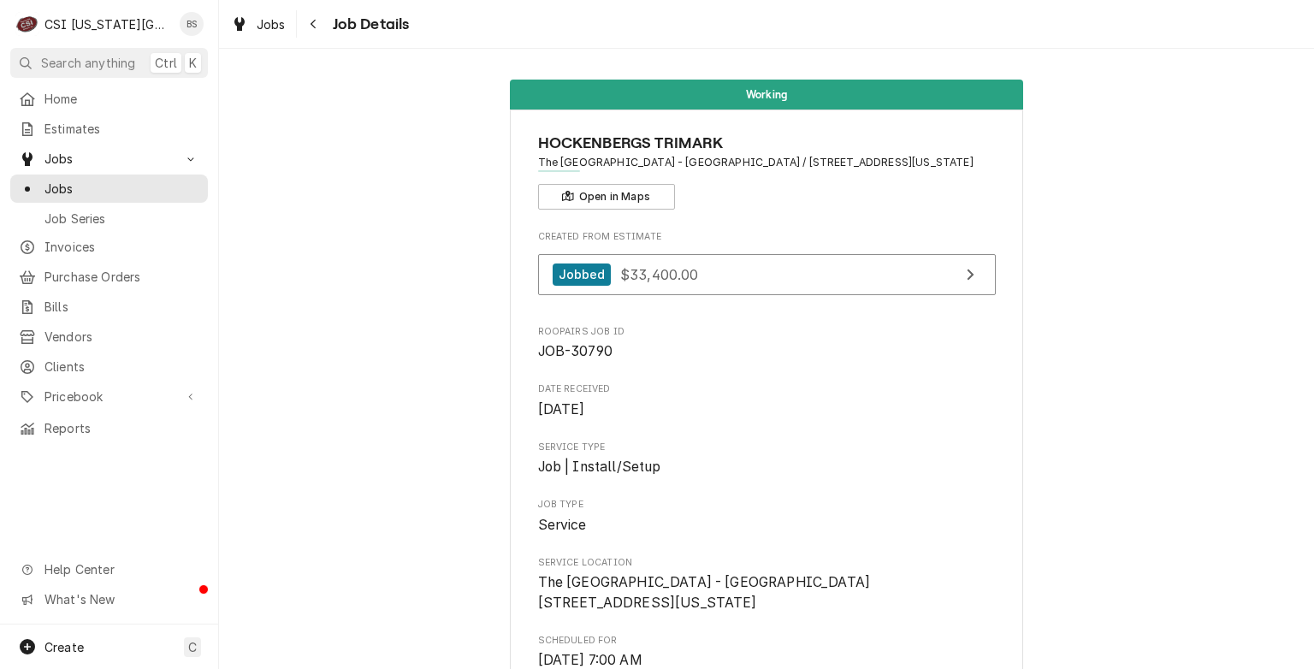 The height and width of the screenshot is (669, 1314). What do you see at coordinates (121, 276) in the screenshot?
I see `span: Purchase Orders` at bounding box center [121, 276].